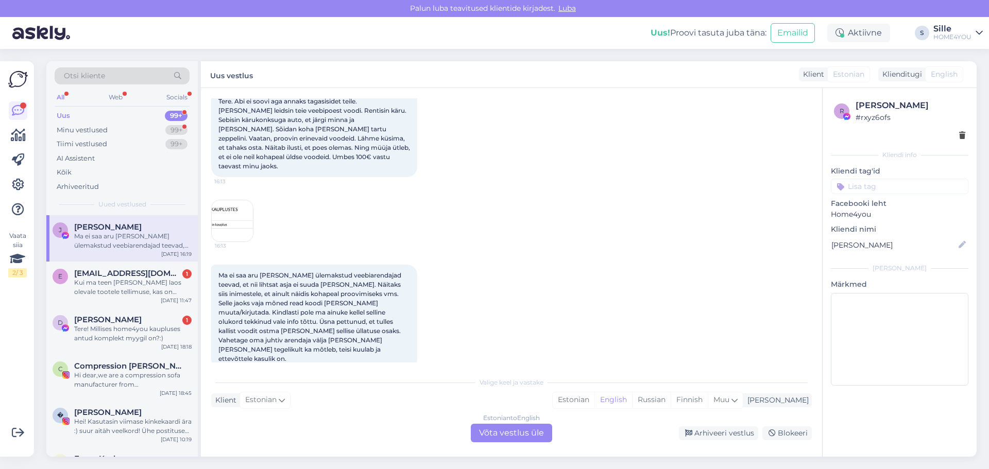  I want to click on a: SilleHOME4YOU, so click(958, 33).